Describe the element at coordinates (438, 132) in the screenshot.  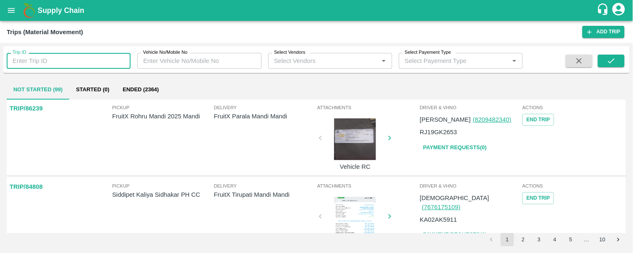
I see `p: RJ19GK2653` at that location.